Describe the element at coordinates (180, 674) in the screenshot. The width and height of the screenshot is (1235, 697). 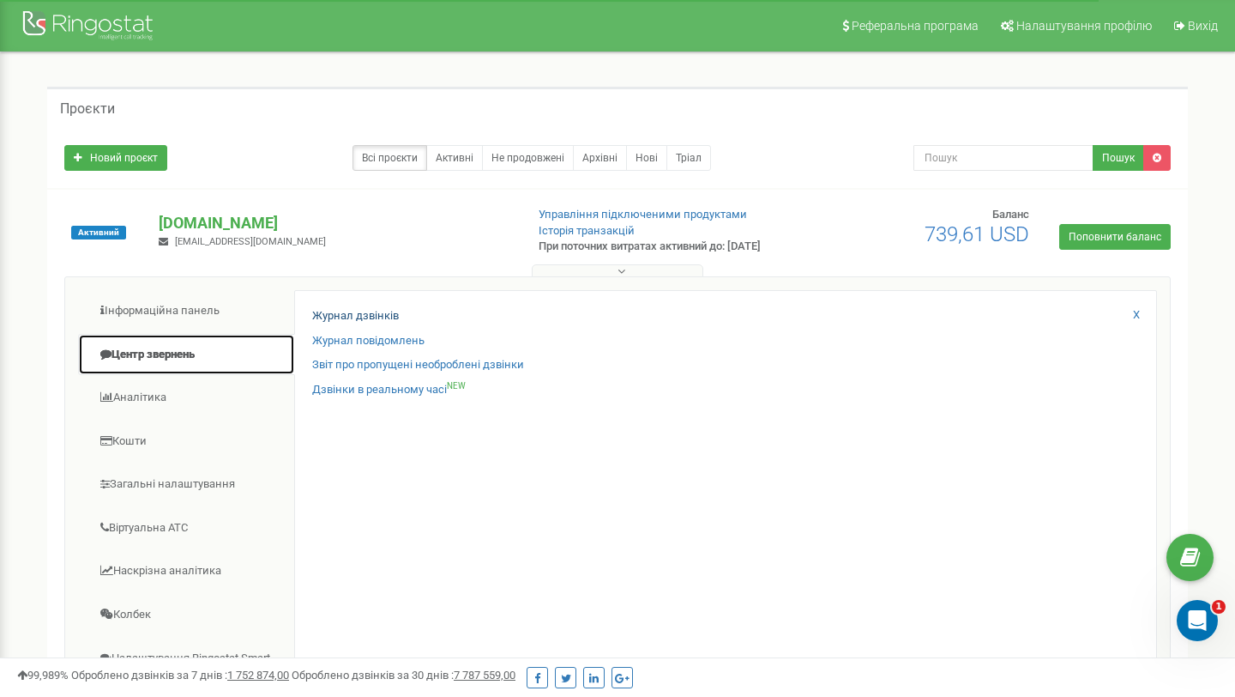
I see `span: Оброблено дзвінків за 7 днів :` at that location.